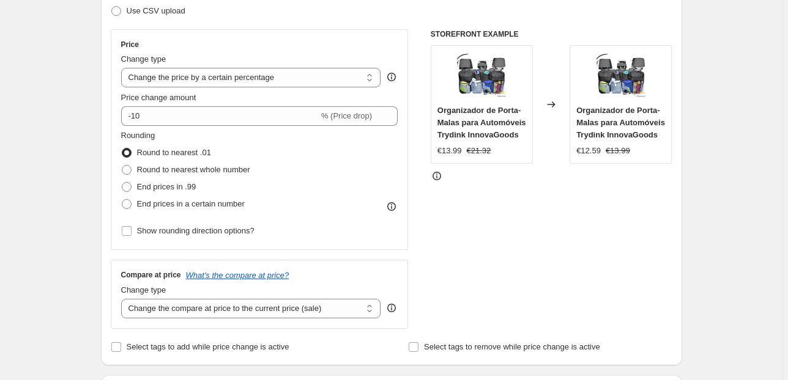 This screenshot has width=788, height=380. What do you see at coordinates (156, 10) in the screenshot?
I see `span: Use CSV upload` at bounding box center [156, 10].